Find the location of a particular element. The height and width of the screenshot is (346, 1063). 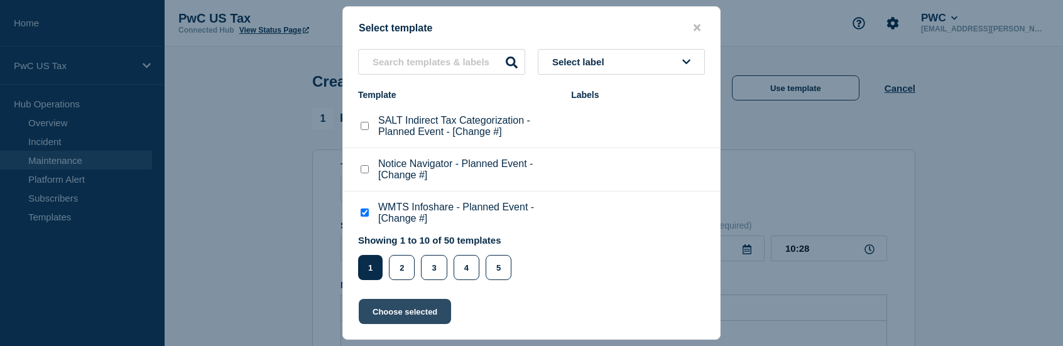

input: SALT Indirect Tax Categorization - Planned Event - [Change #] checkbox is located at coordinates (365, 126).